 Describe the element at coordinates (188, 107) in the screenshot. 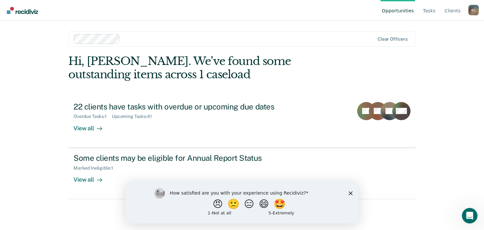

I see `div: 22 clients have tasks with overdue or upcoming due dates` at that location.